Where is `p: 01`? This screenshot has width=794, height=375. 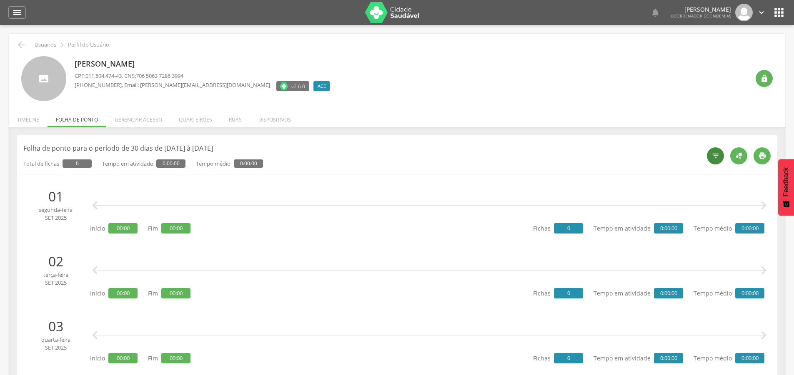 p: 01 is located at coordinates (55, 197).